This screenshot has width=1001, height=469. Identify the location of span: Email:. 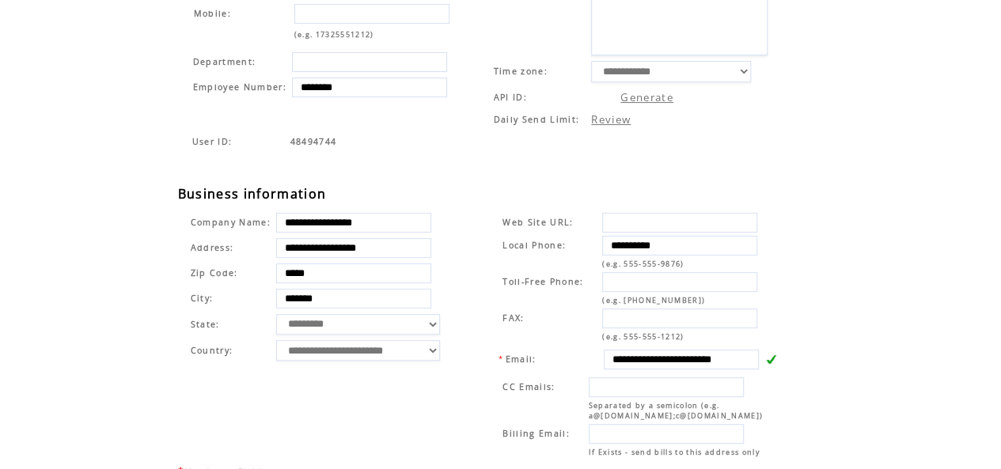
(521, 359).